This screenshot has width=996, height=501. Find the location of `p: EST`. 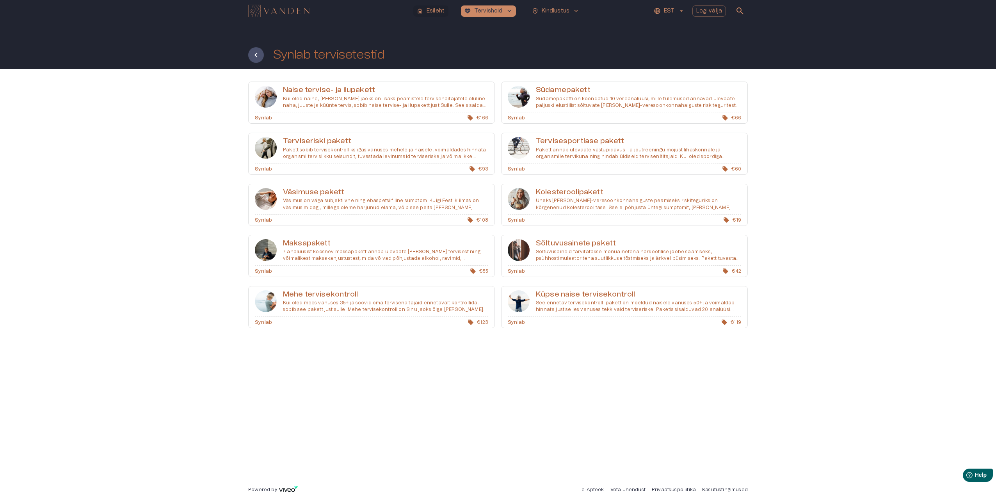

p: EST is located at coordinates (669, 11).